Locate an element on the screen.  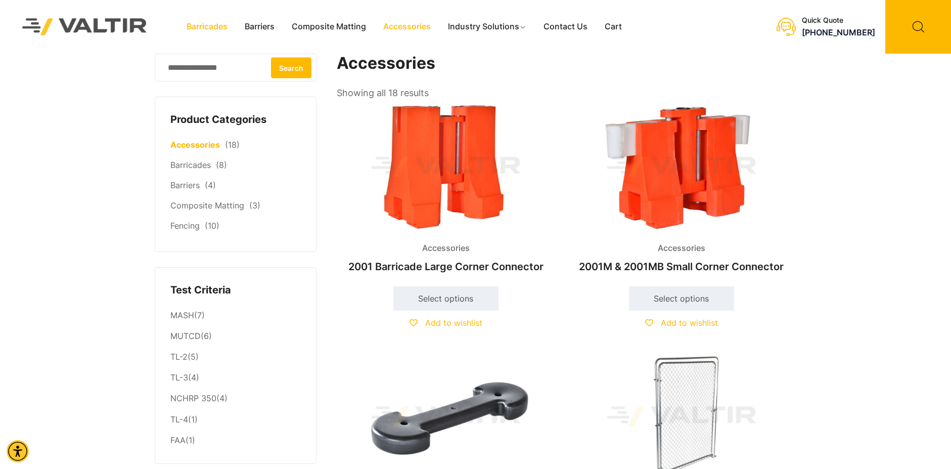
a: TL-3 is located at coordinates (179, 377).